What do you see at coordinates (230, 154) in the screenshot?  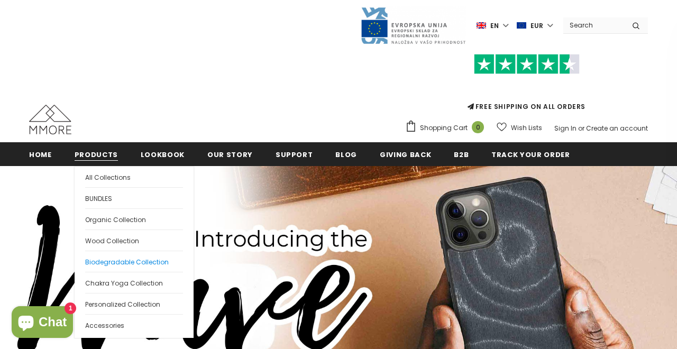 I see `a: Our Story` at bounding box center [230, 154].